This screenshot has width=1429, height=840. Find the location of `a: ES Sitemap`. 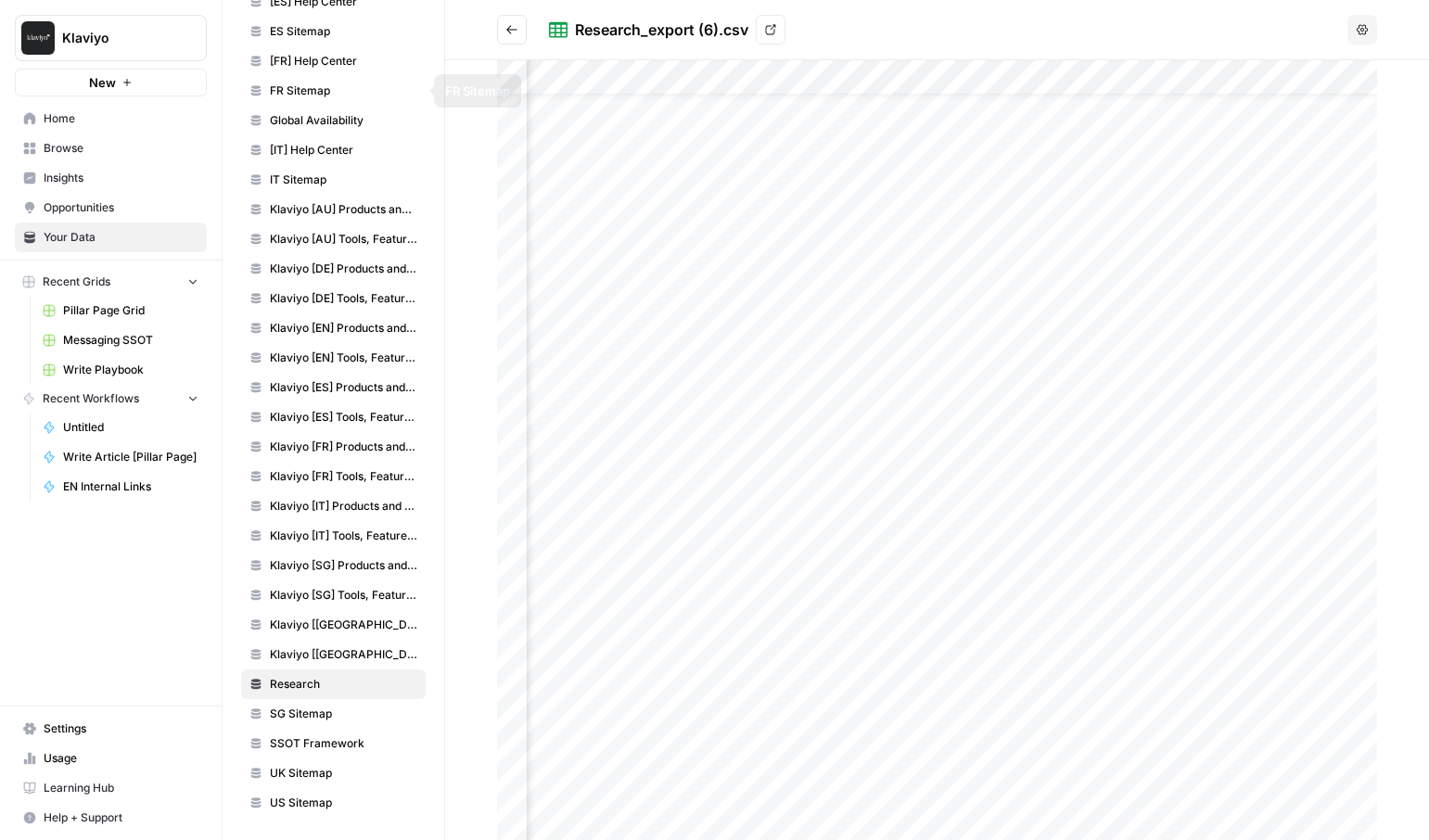

a: ES Sitemap is located at coordinates (333, 32).